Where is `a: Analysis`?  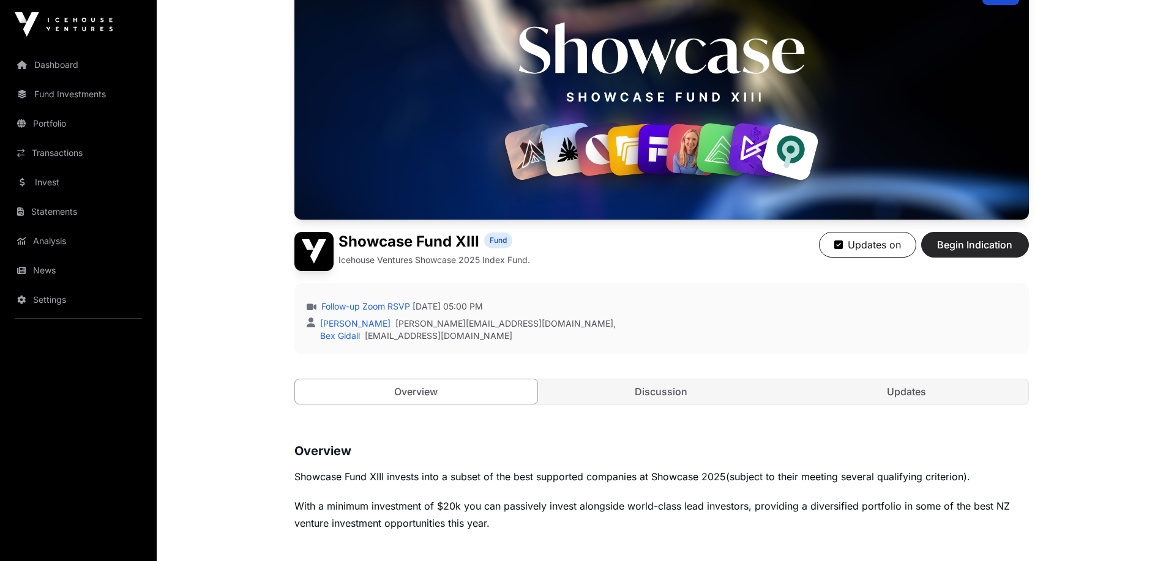
a: Analysis is located at coordinates (78, 241).